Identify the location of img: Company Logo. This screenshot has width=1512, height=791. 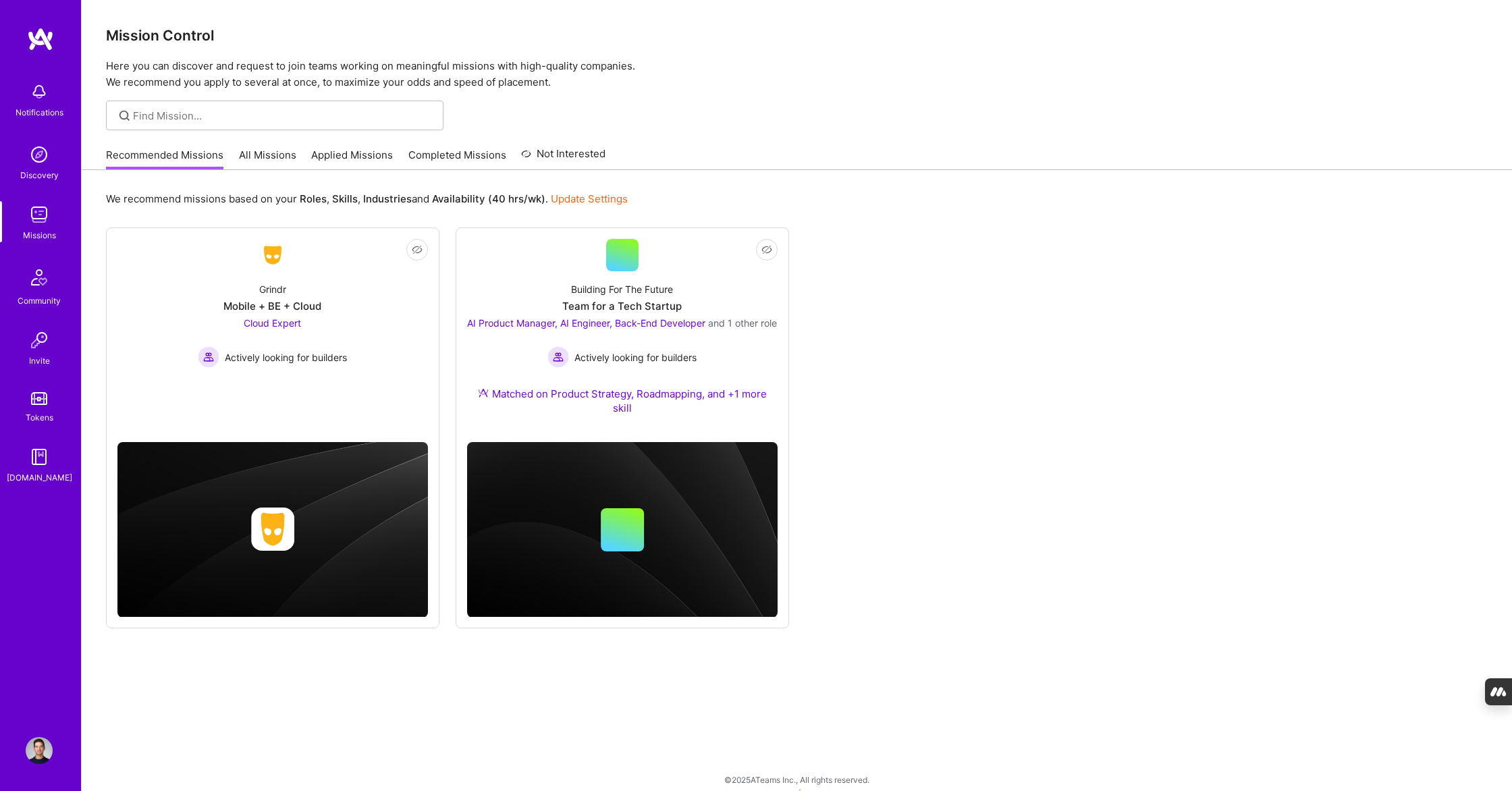
(273, 255).